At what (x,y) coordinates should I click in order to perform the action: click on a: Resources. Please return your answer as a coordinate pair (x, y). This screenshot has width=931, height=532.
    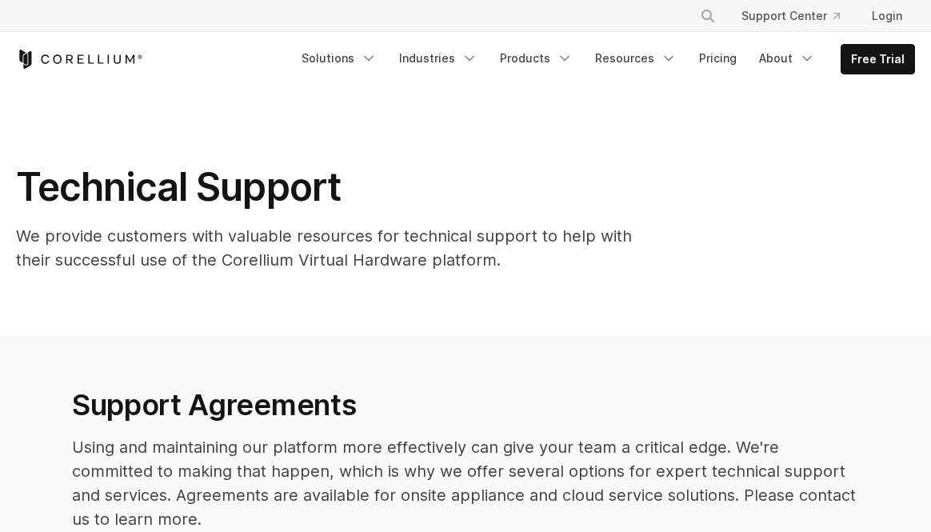
    Looking at the image, I should click on (636, 58).